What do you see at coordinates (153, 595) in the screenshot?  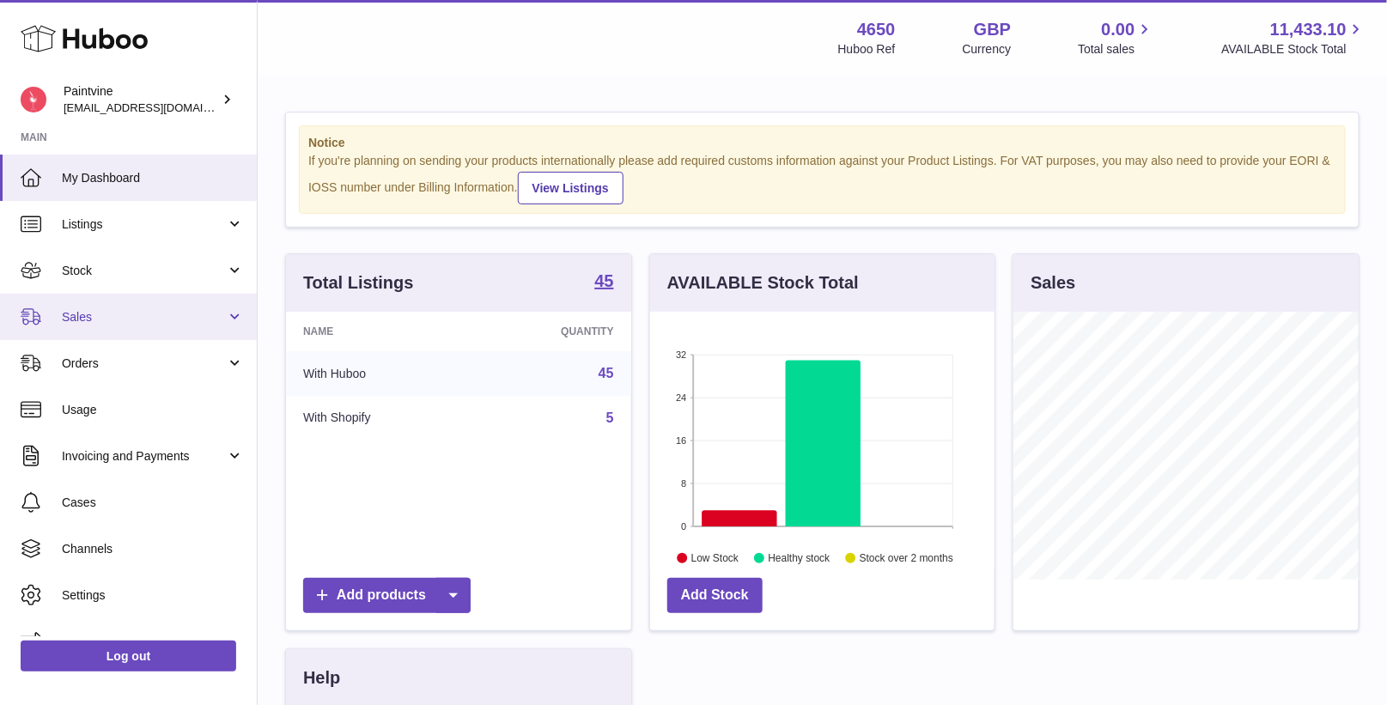 I see `span: Settings` at bounding box center [153, 595].